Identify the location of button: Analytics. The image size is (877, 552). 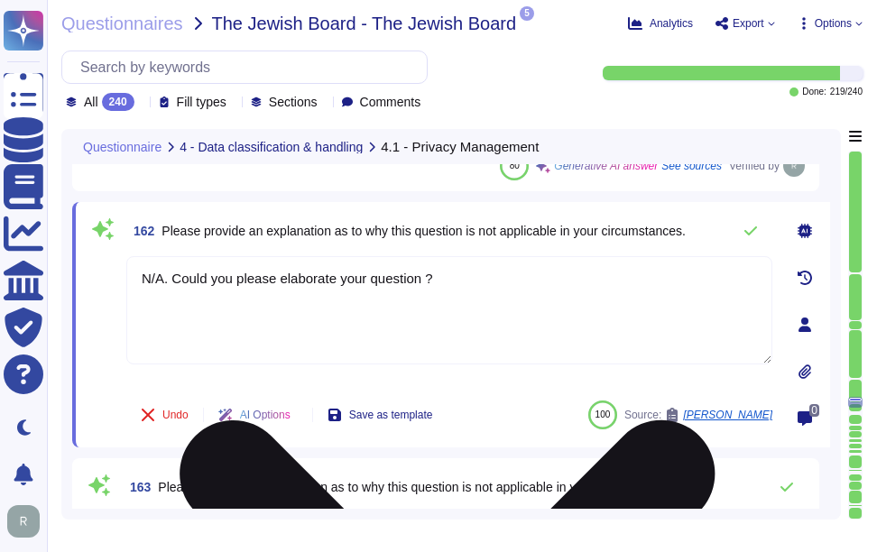
(660, 23).